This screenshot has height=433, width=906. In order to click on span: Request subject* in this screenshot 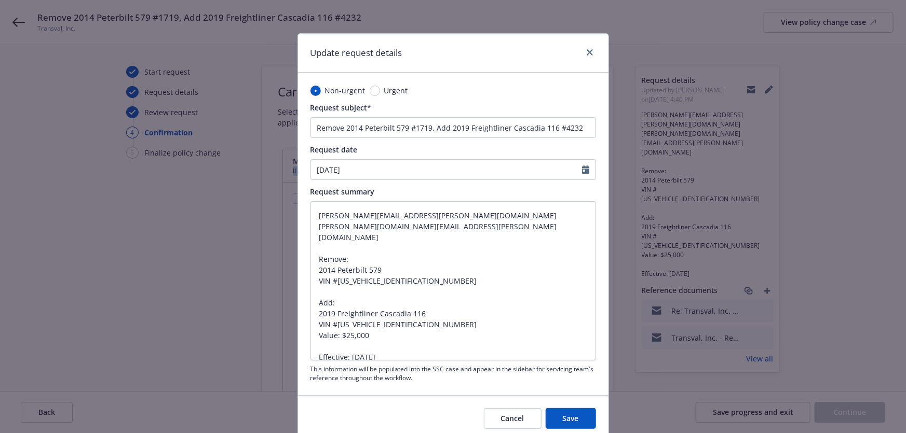, I will do `click(341, 107)`.